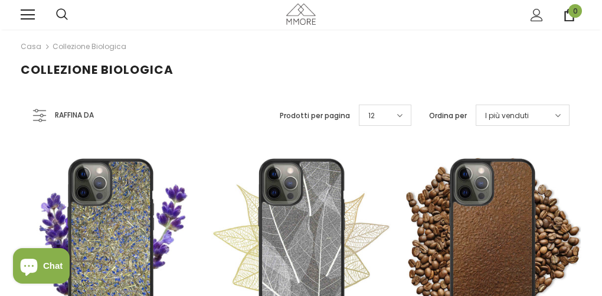 This screenshot has height=296, width=602. Describe the element at coordinates (31, 47) in the screenshot. I see `a: Casa` at that location.